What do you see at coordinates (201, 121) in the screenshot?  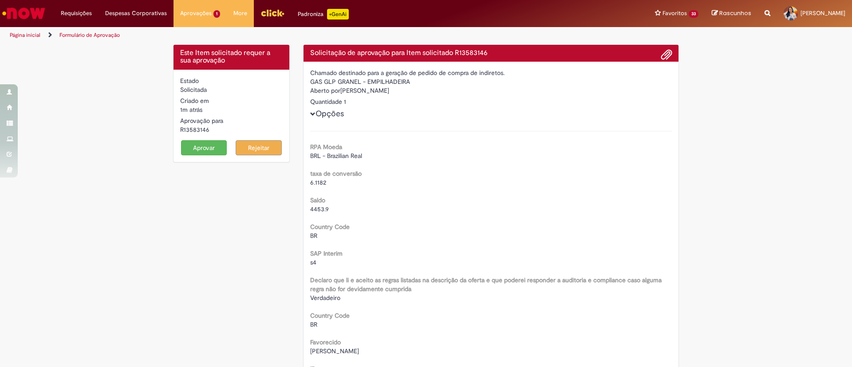 I see `label: Aprovação para` at bounding box center [201, 121].